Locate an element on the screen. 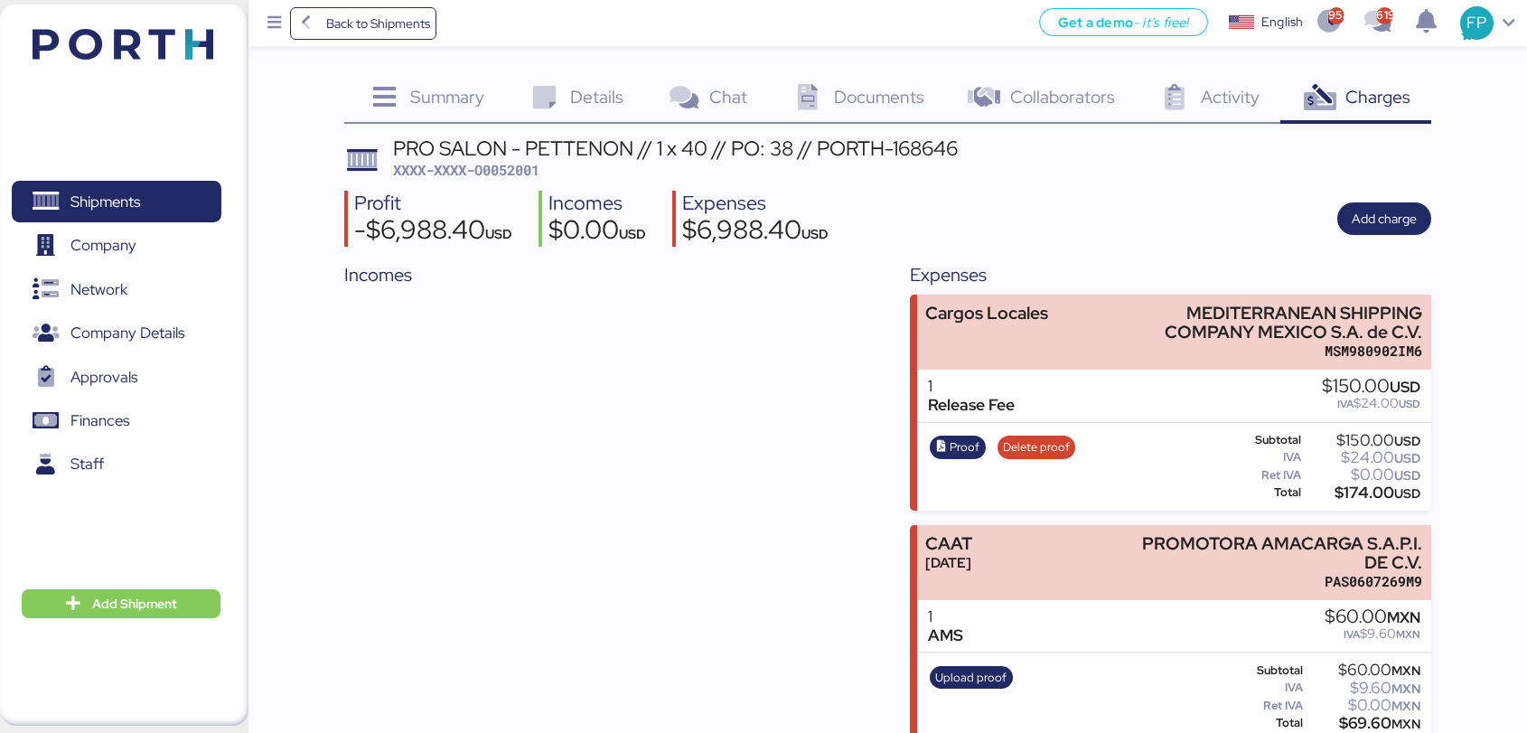  div: $174.00 is located at coordinates (1363, 493).